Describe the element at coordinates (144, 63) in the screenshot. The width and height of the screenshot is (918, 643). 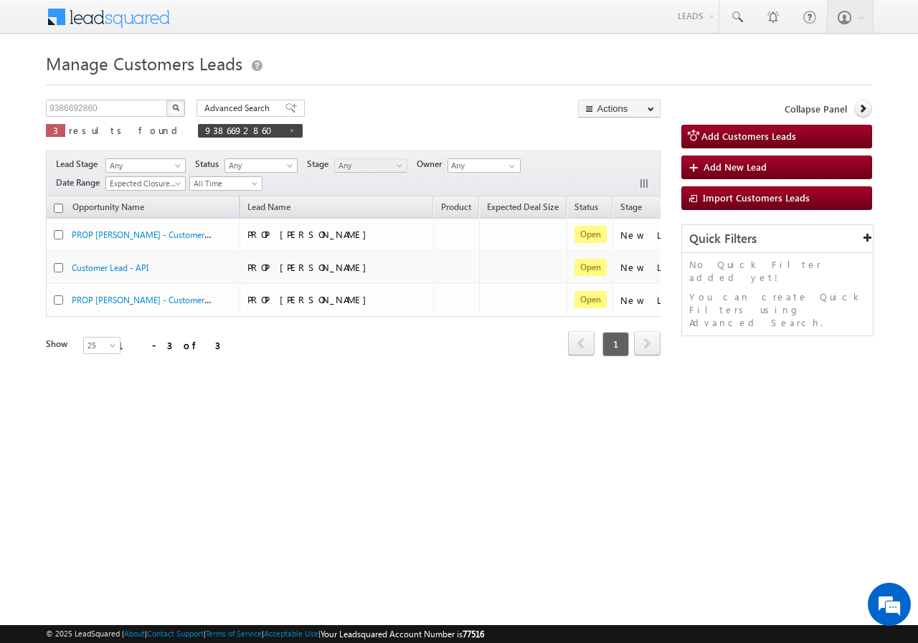
I see `span: Manage Customers Leads` at that location.